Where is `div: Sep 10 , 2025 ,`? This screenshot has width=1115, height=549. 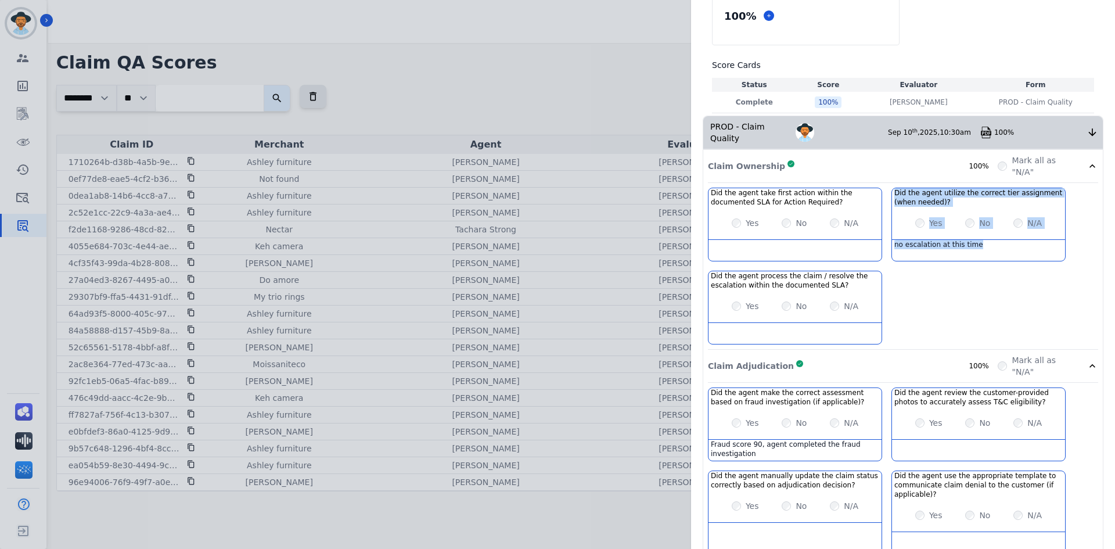
div: Sep 10 , 2025 , is located at coordinates (934, 132).